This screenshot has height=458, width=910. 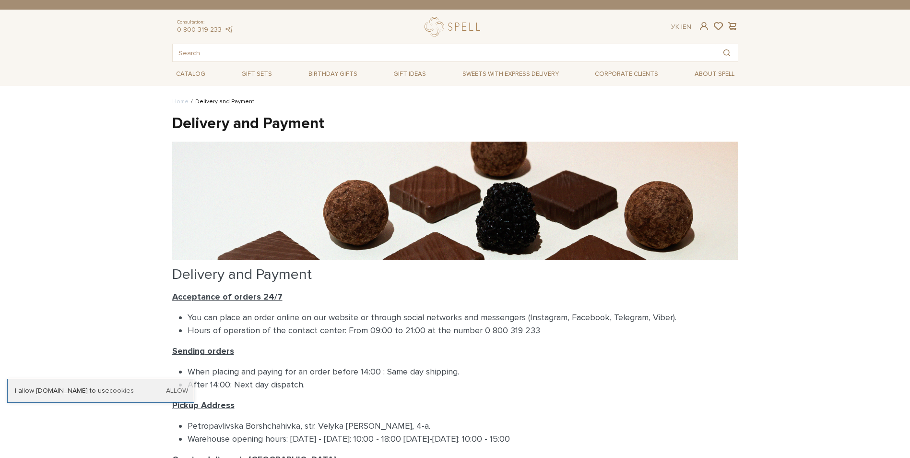 I want to click on a: logo, so click(x=454, y=26).